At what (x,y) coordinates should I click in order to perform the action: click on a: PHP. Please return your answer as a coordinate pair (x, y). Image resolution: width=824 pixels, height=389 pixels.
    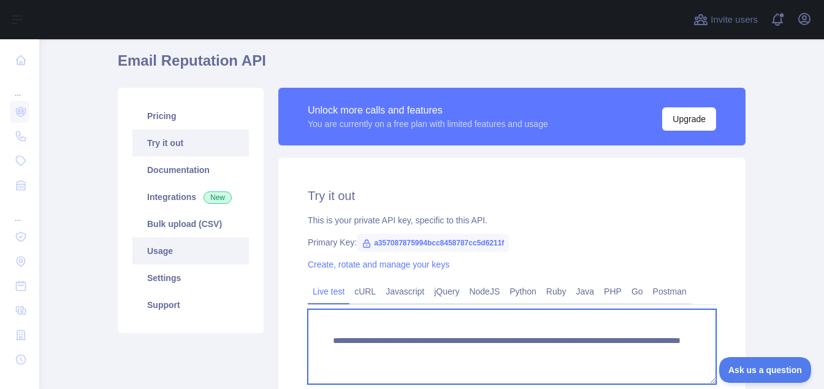
    Looking at the image, I should click on (613, 291).